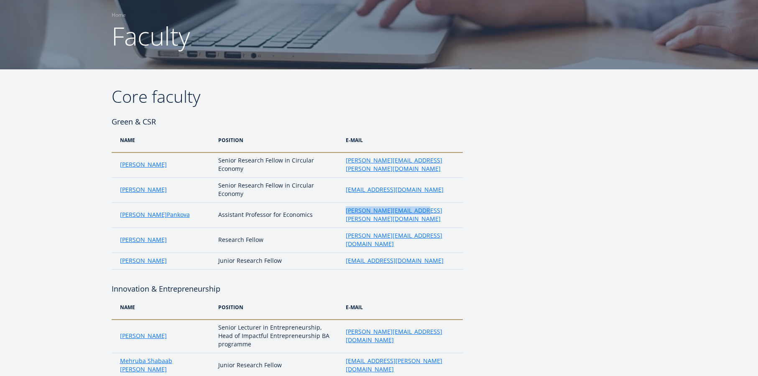 The height and width of the screenshot is (376, 758). Describe the element at coordinates (278, 140) in the screenshot. I see `th: position` at that location.